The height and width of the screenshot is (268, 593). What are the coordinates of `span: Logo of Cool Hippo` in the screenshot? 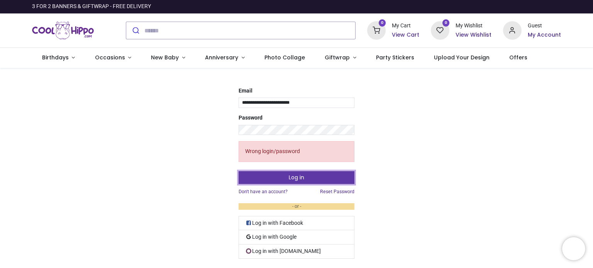 It's located at (63, 30).